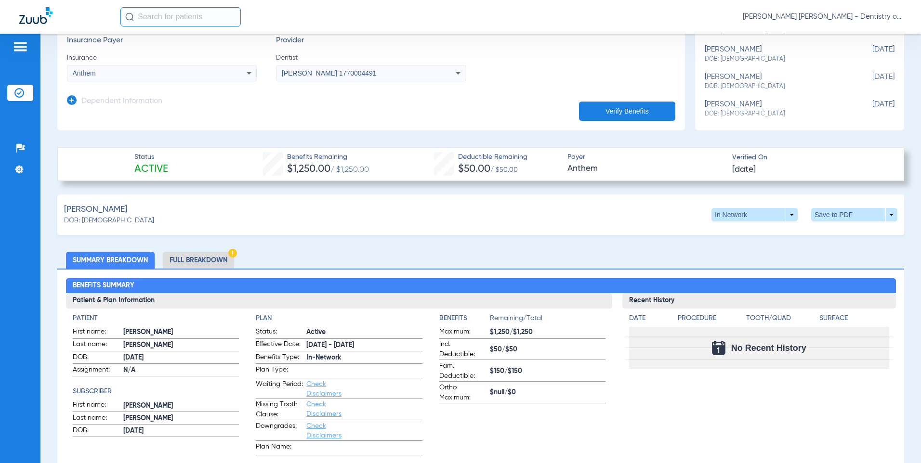 The width and height of the screenshot is (921, 463). Describe the element at coordinates (719, 348) in the screenshot. I see `img: Calendar` at that location.